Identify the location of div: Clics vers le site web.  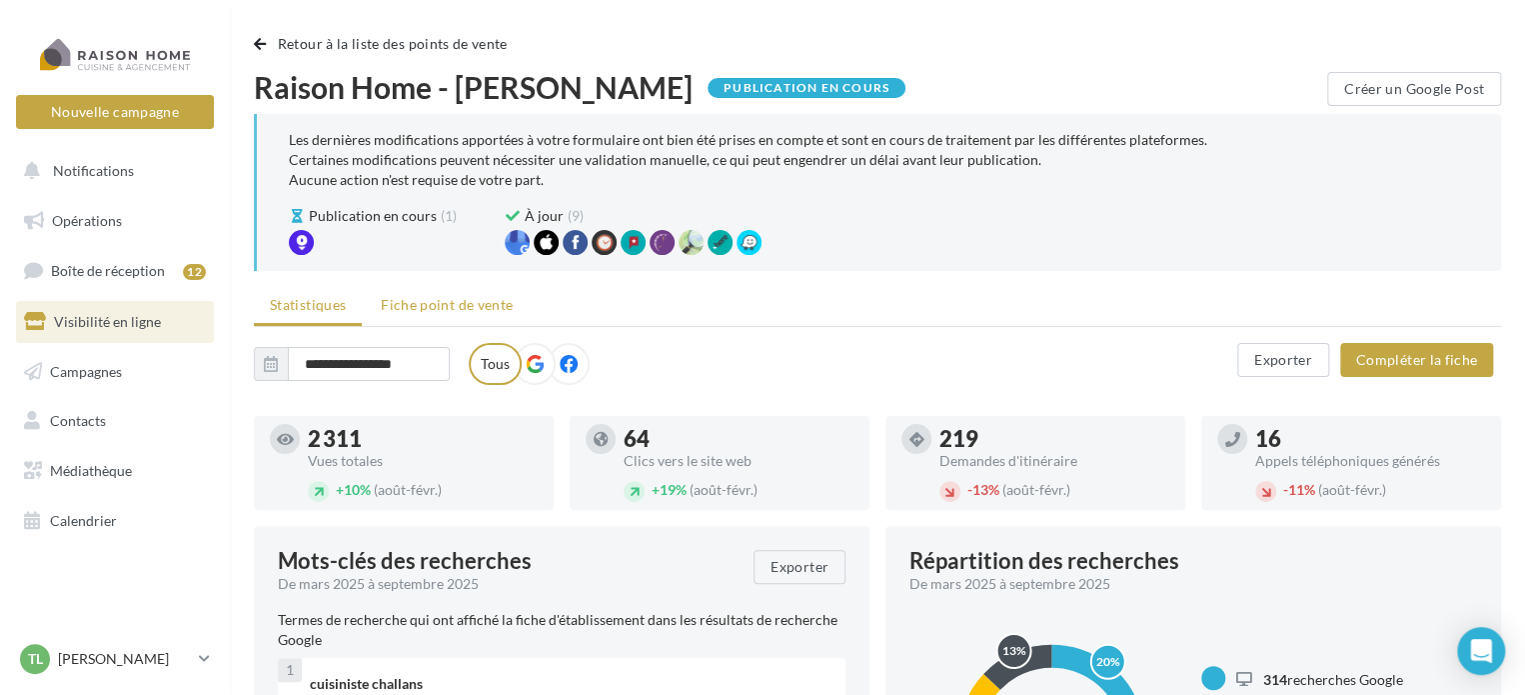
(739, 461).